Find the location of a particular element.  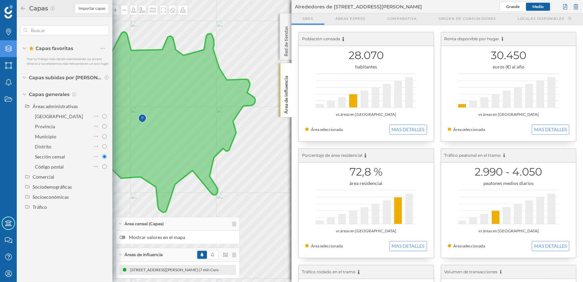

input: Distrito is located at coordinates (104, 146).